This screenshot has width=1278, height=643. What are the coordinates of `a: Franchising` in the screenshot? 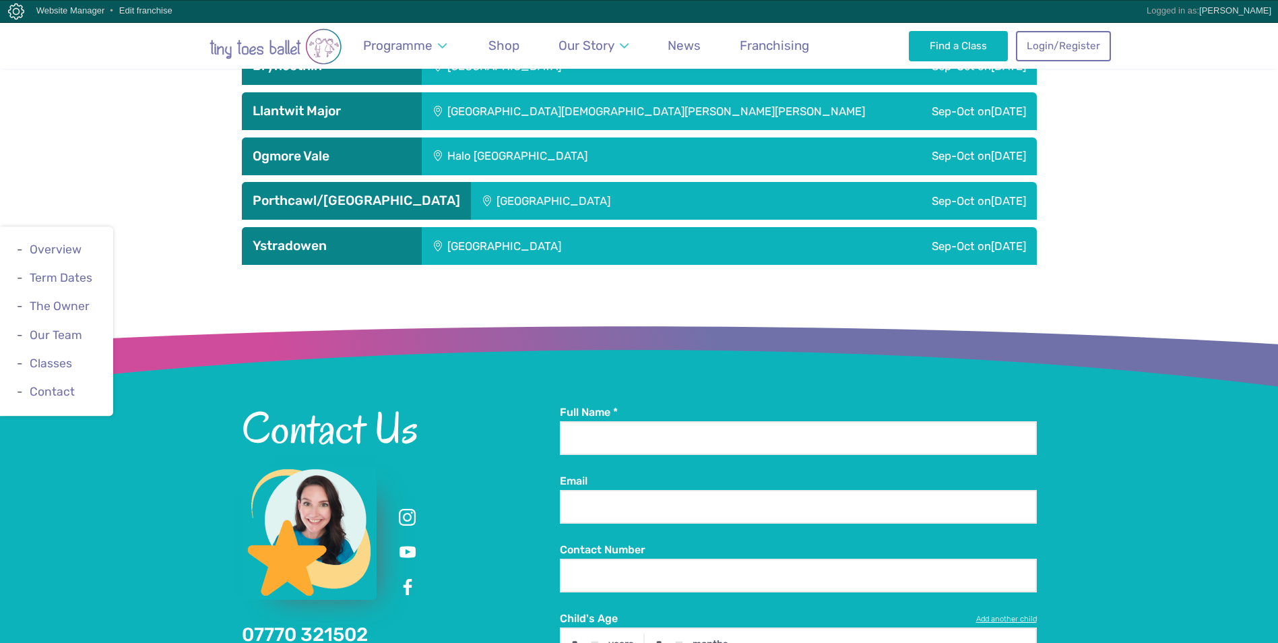 It's located at (775, 45).